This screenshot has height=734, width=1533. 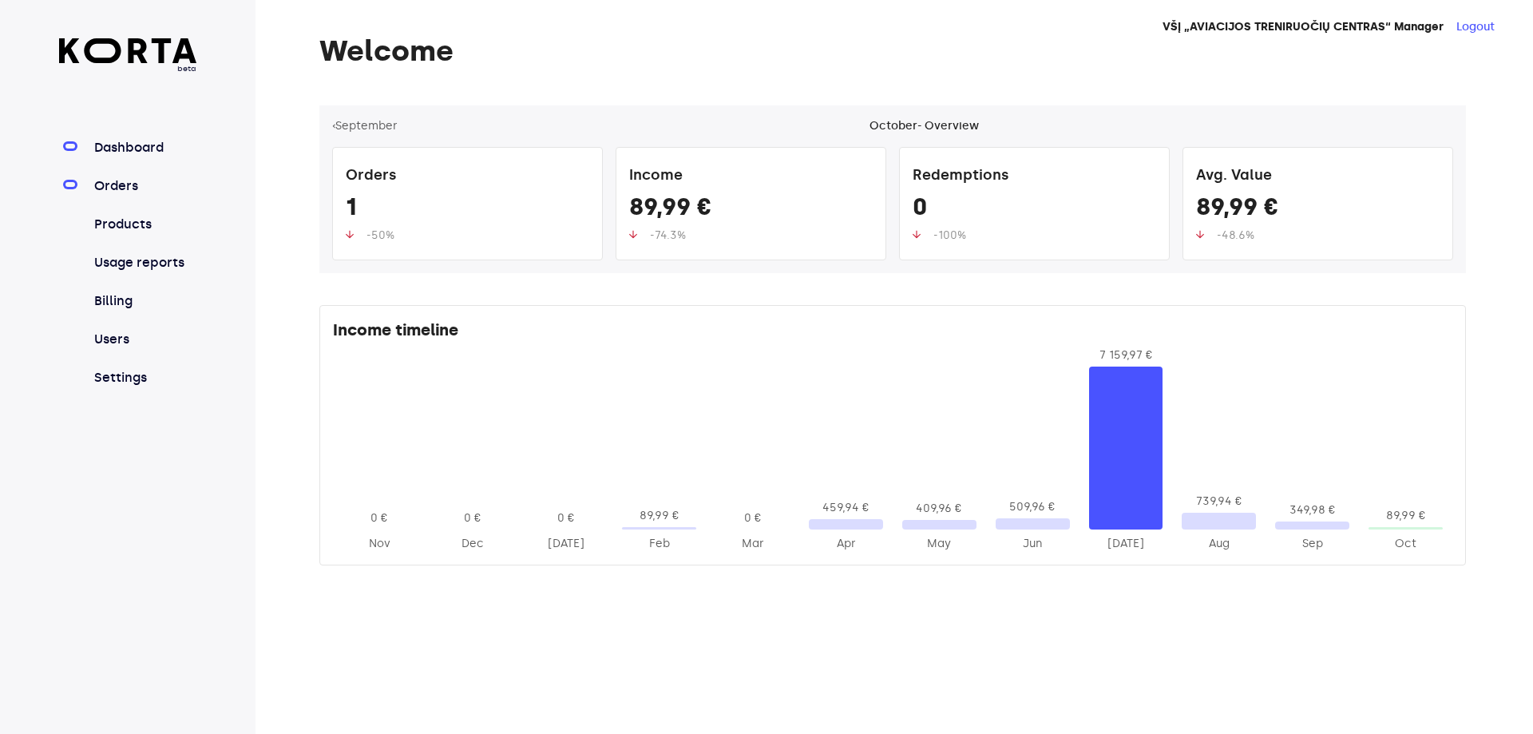 I want to click on div: 0, so click(x=1034, y=210).